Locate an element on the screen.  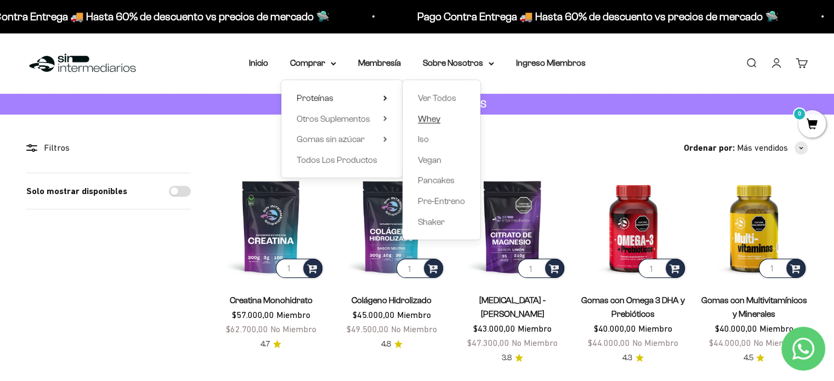
span: Proteínas is located at coordinates (315, 98).